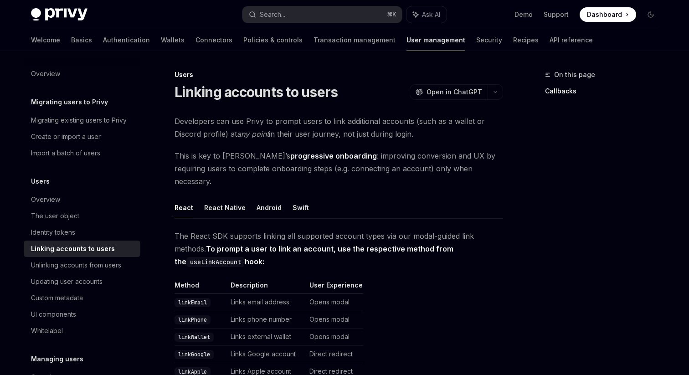  I want to click on a: UI components, so click(82, 314).